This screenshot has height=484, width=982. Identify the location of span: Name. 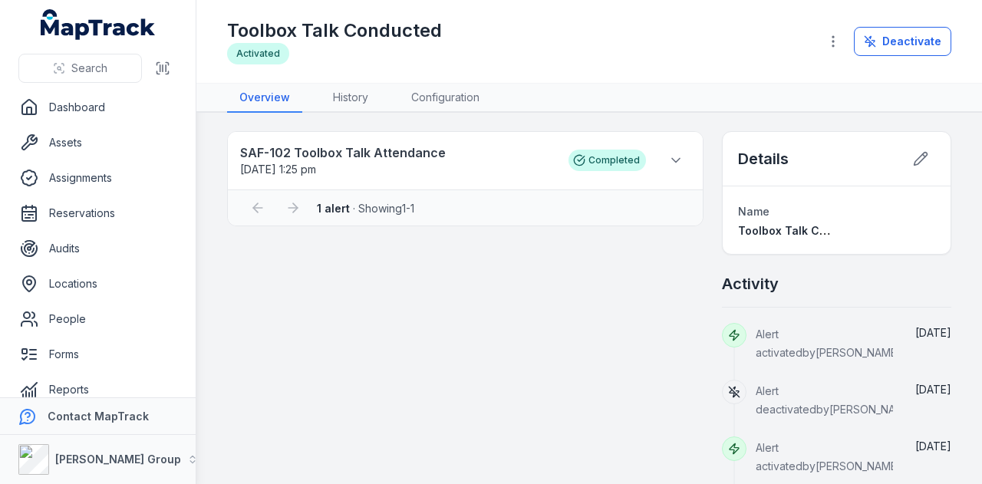
(753, 211).